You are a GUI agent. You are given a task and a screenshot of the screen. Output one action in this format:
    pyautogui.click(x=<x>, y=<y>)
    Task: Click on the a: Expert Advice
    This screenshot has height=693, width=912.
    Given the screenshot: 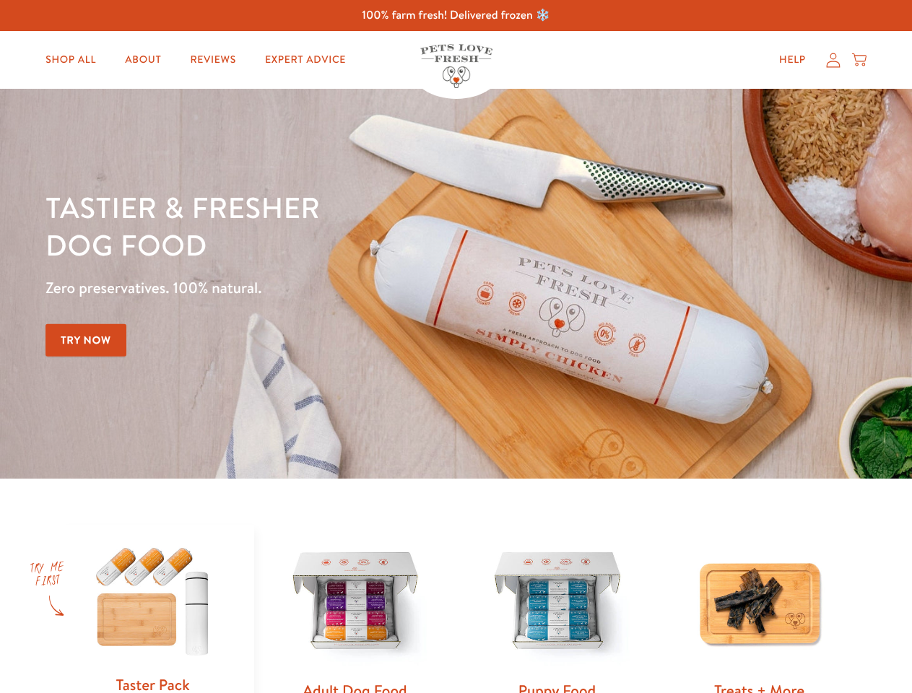 What is the action you would take?
    pyautogui.click(x=305, y=60)
    